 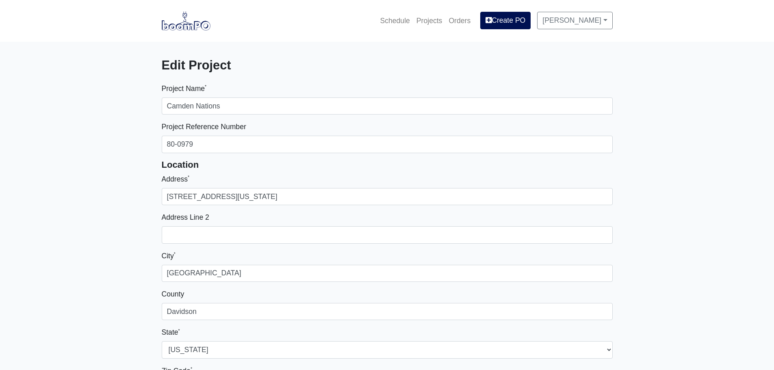 What do you see at coordinates (169, 256) in the screenshot?
I see `label: City` at bounding box center [169, 256].